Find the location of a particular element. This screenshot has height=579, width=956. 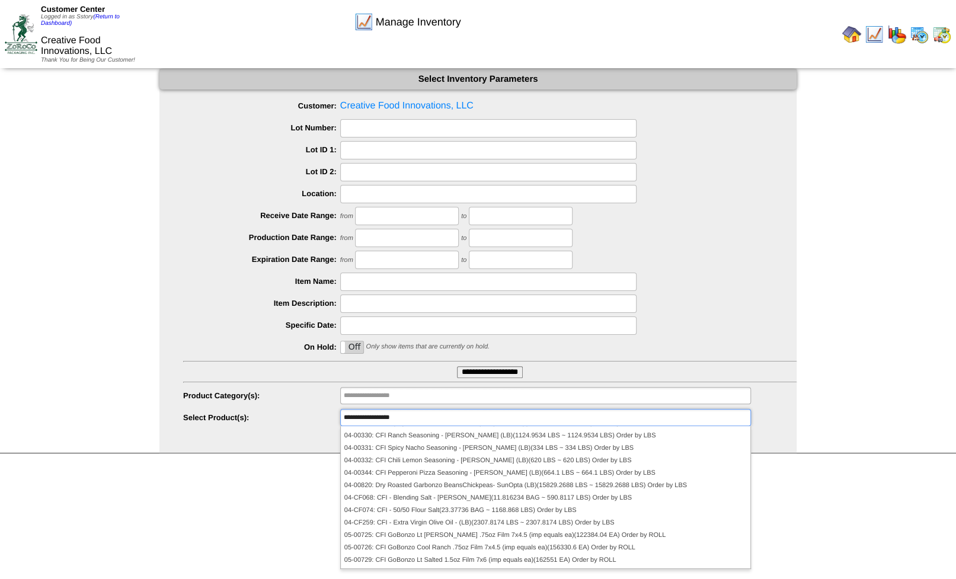

img: home.gif is located at coordinates (852, 34).